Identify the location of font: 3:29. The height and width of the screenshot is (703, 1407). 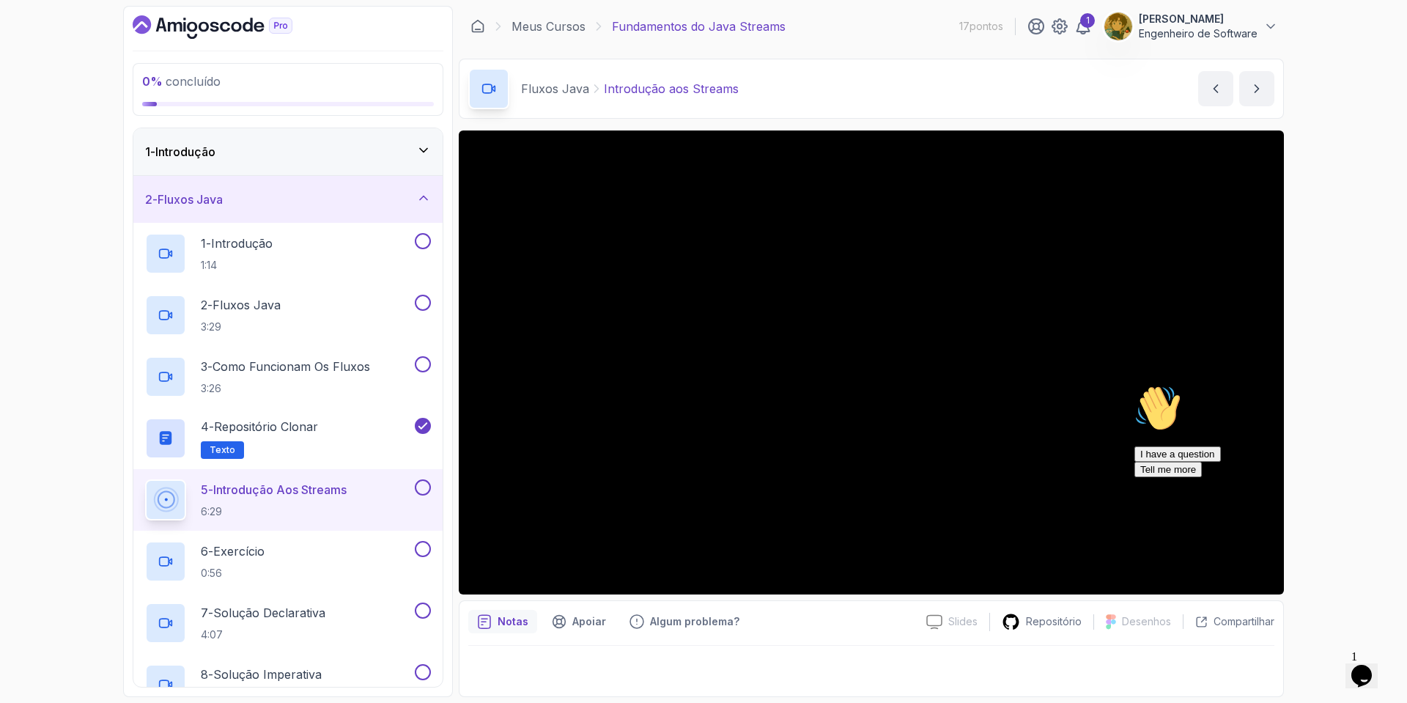
(211, 326).